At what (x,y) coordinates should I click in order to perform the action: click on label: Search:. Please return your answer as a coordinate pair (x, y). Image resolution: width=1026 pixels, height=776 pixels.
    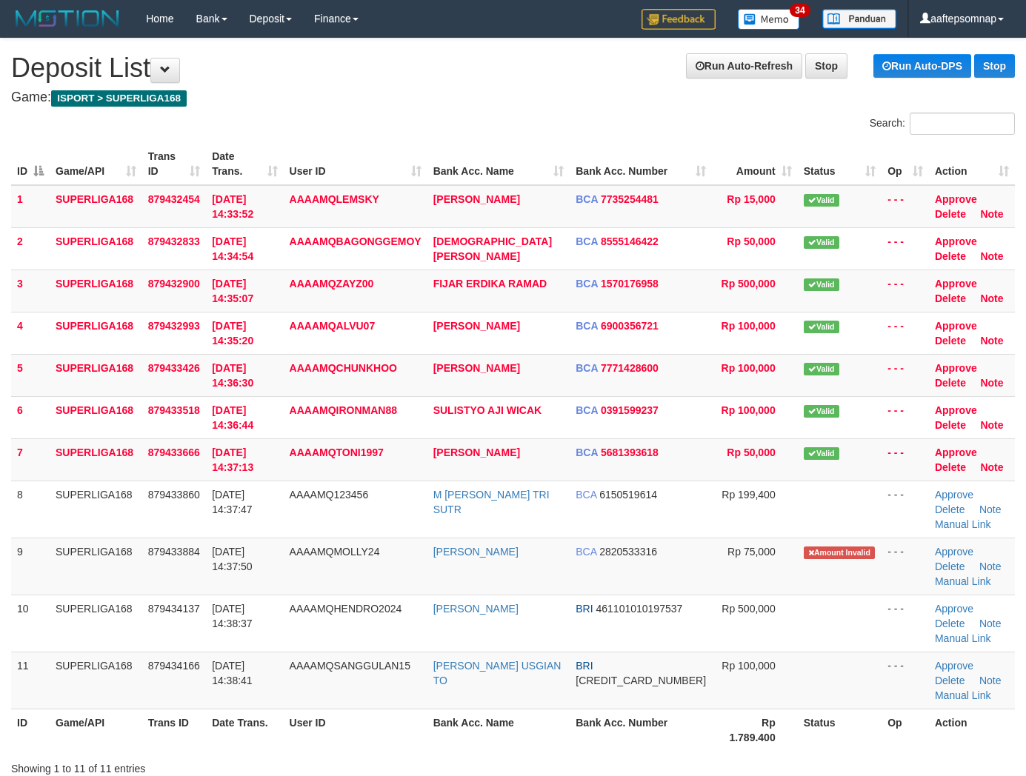
    Looking at the image, I should click on (942, 124).